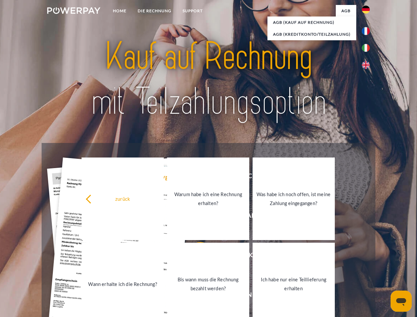 Image resolution: width=417 pixels, height=317 pixels. I want to click on img: fr, so click(366, 31).